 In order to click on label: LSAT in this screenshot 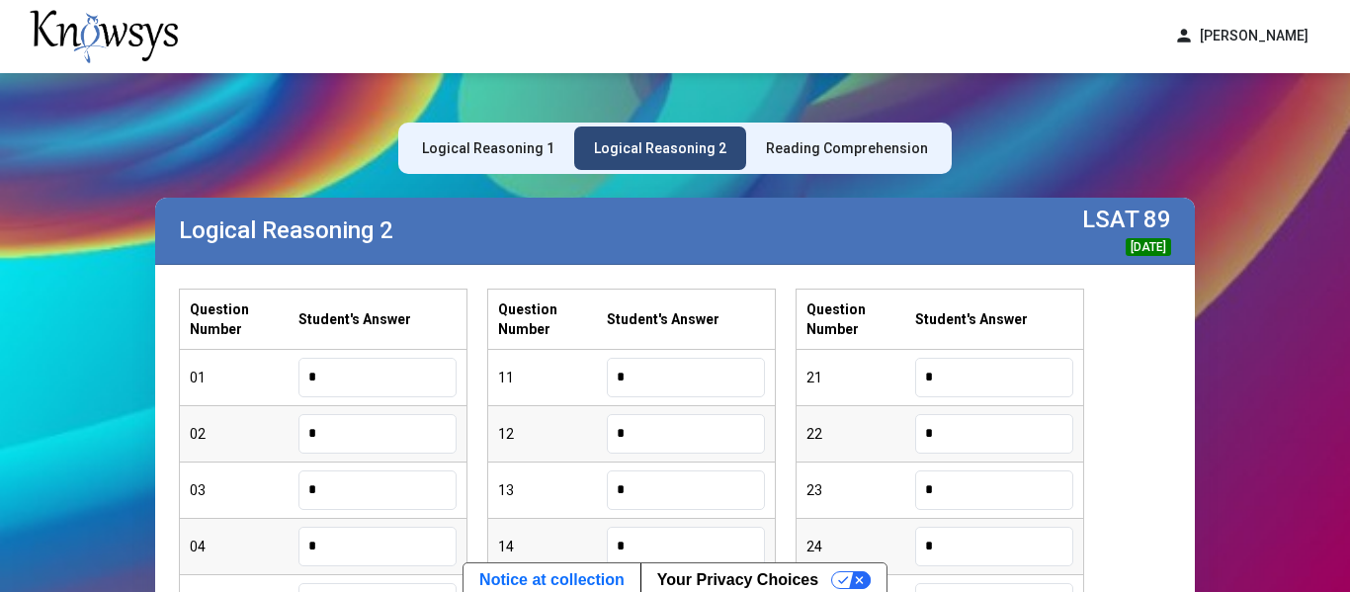, I will do `click(1111, 219)`.